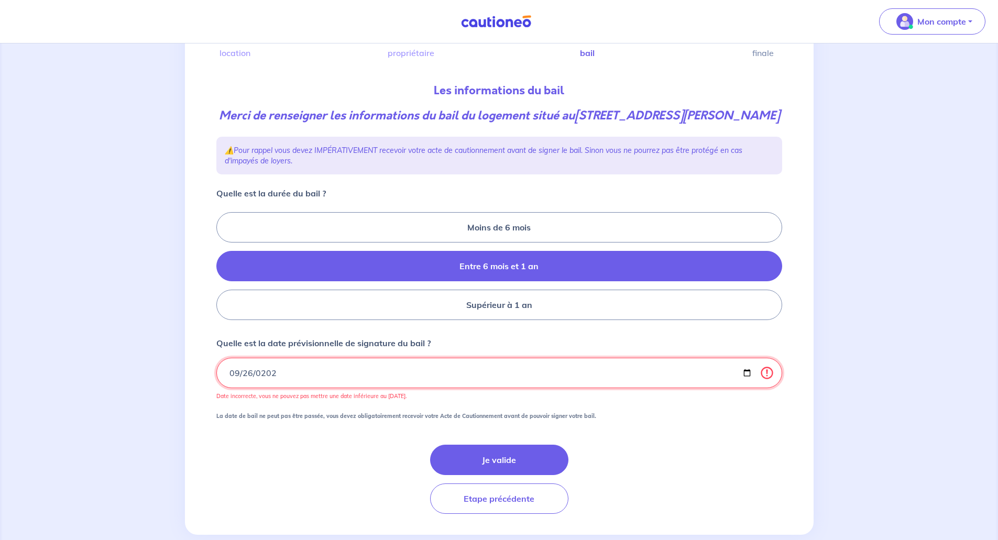 The width and height of the screenshot is (998, 540). Describe the element at coordinates (499, 373) in the screenshot. I see `input: contract-date-placeholder` at that location.